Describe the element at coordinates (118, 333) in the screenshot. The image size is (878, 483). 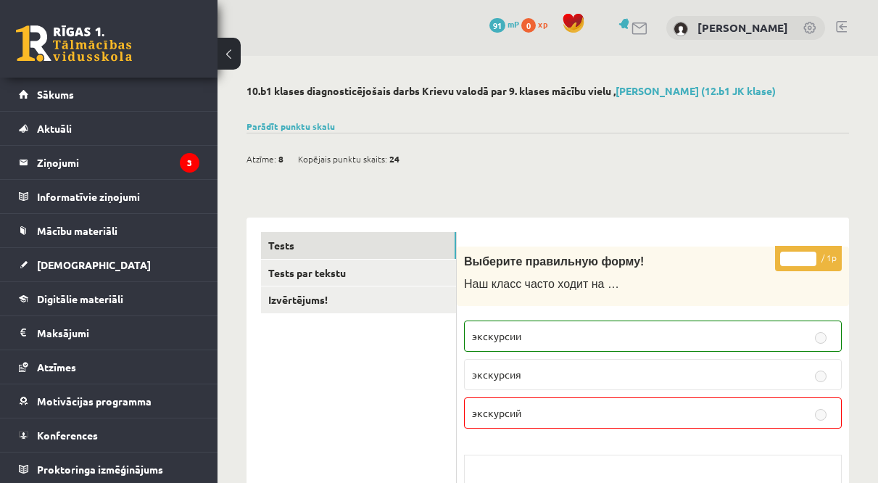
I see `legend: Maksājumi` at that location.